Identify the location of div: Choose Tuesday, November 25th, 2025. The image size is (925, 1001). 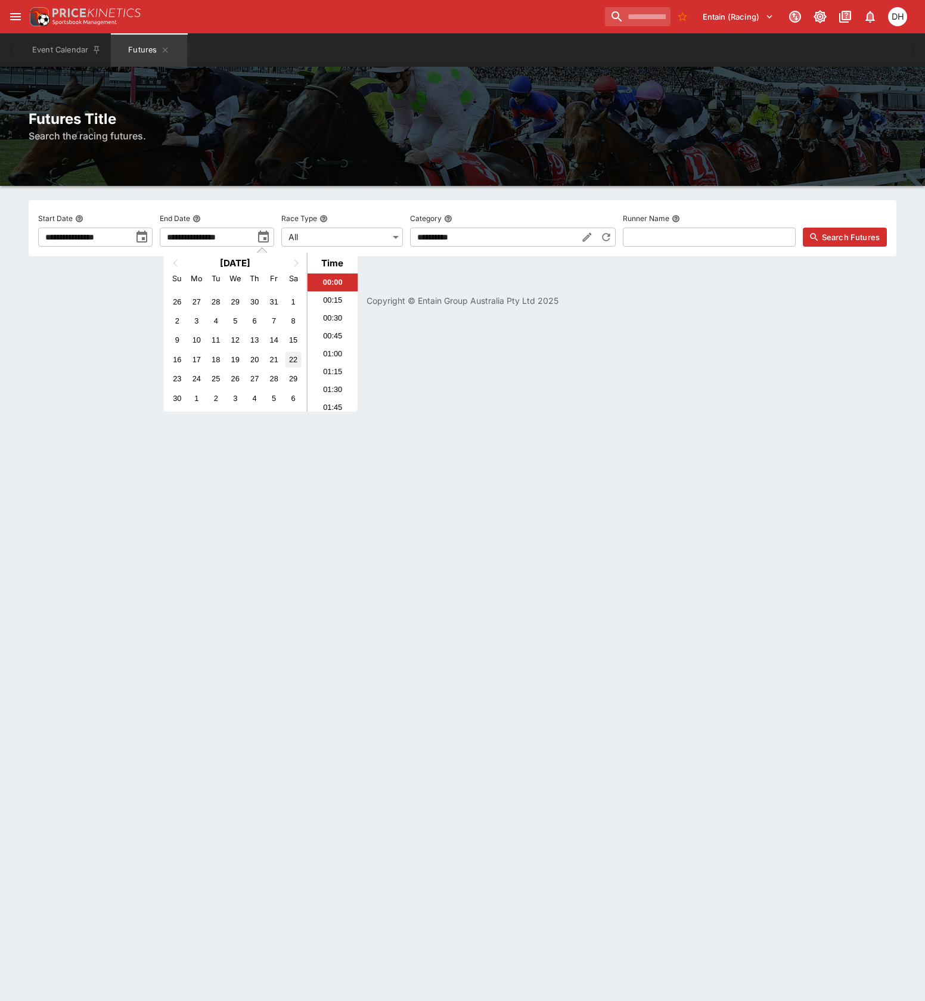
(216, 379).